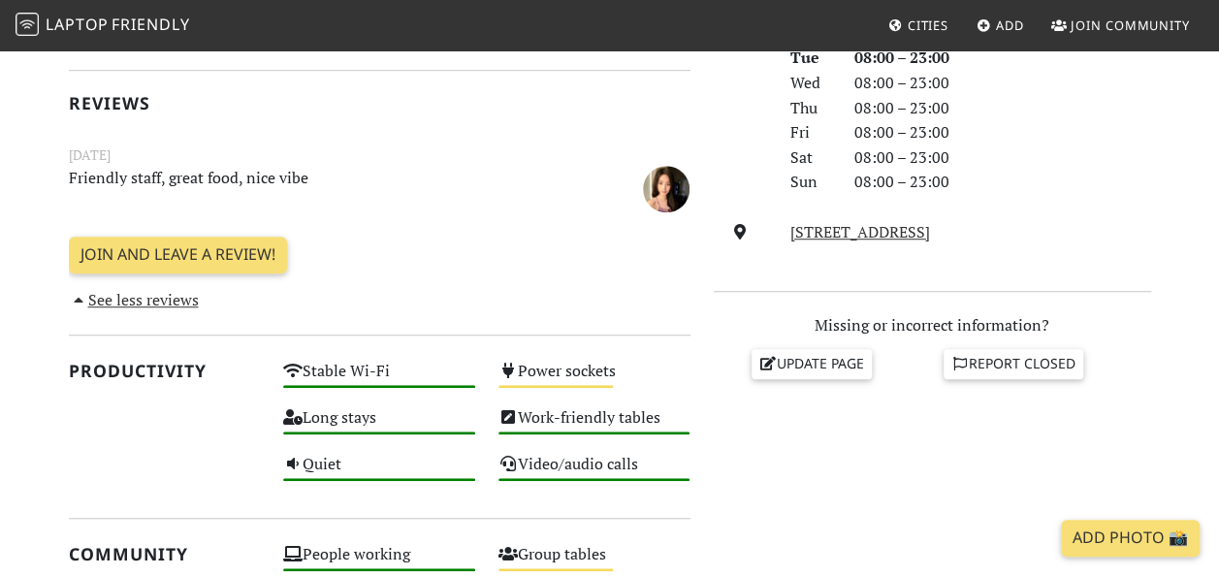 Image resolution: width=1219 pixels, height=576 pixels. Describe the element at coordinates (594, 380) in the screenshot. I see `div: Power sockets` at that location.